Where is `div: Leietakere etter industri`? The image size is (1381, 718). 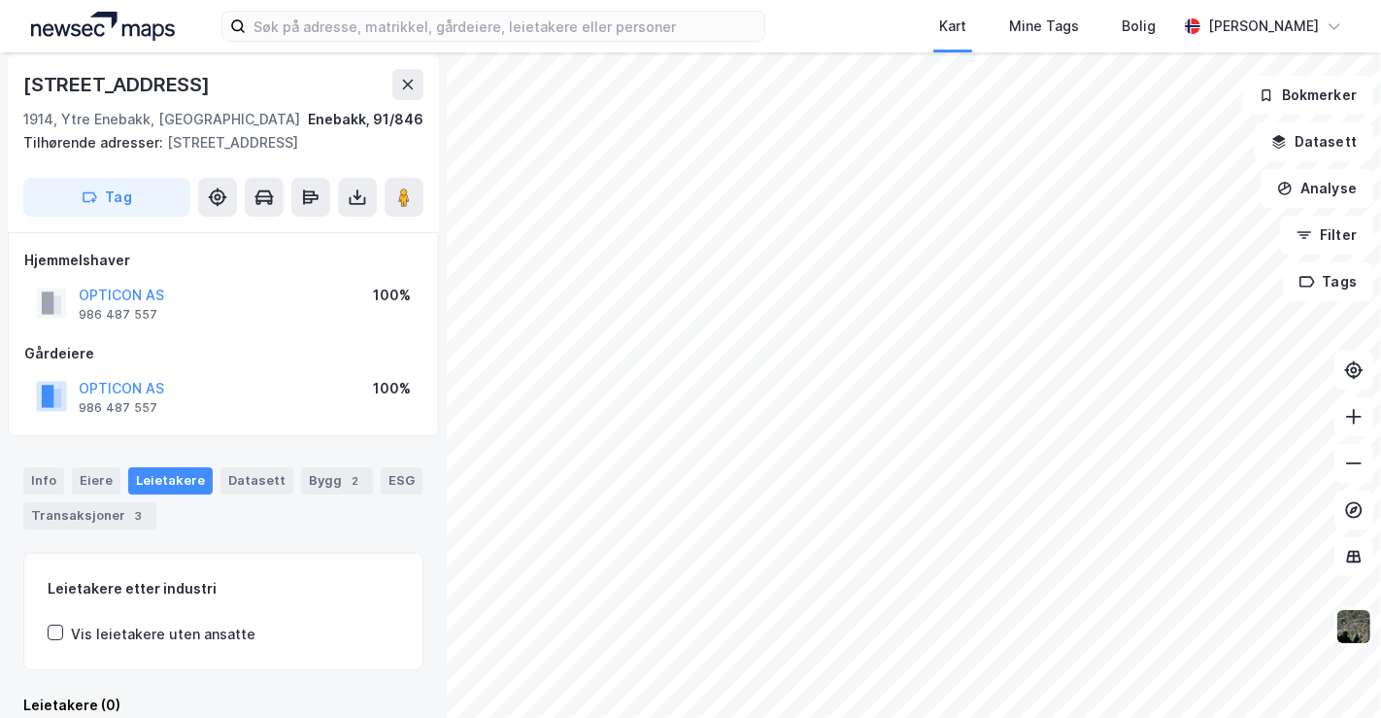
div: Leietakere etter industri is located at coordinates (223, 589).